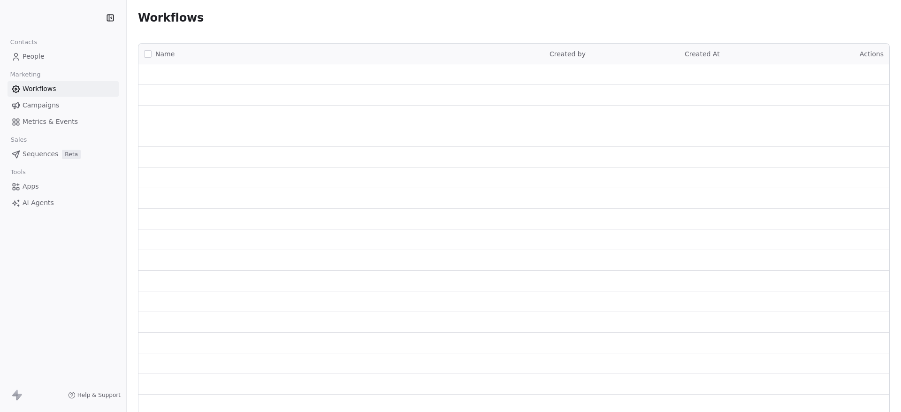 The height and width of the screenshot is (412, 901). Describe the element at coordinates (33, 56) in the screenshot. I see `span: People` at that location.